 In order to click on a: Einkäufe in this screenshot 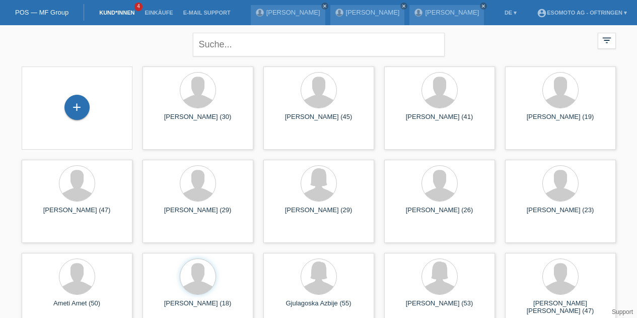, I will do `click(159, 13)`.